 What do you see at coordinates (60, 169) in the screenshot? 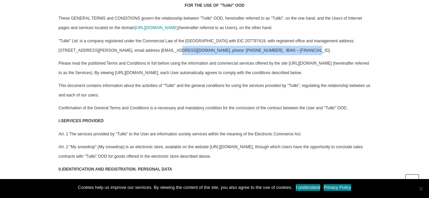
I see `strong: II.` at bounding box center [60, 169].